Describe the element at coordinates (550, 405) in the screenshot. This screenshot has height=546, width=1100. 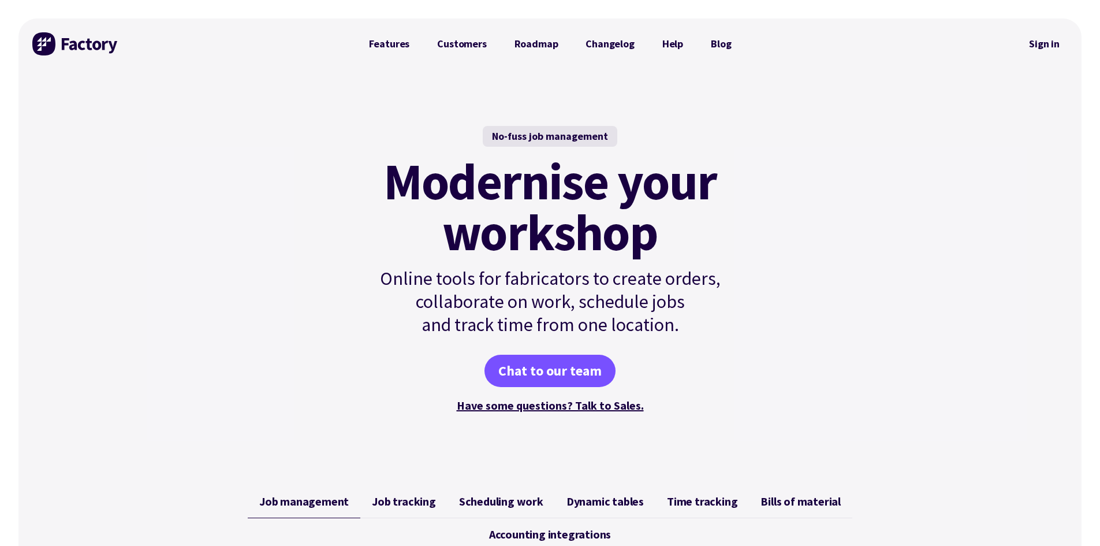
I see `a: Have some questions? Talk to Sales.` at that location.